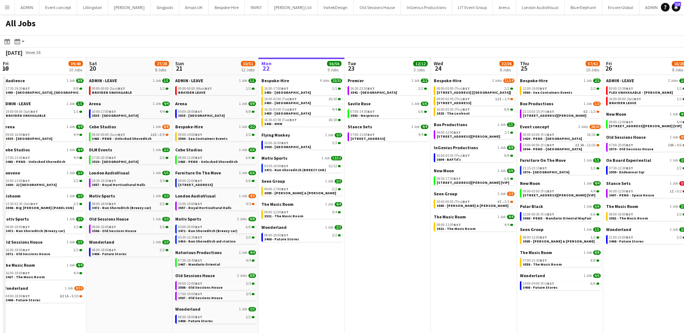  Describe the element at coordinates (560, 104) in the screenshot. I see `a: Box Productions1 Job1/2` at that location.